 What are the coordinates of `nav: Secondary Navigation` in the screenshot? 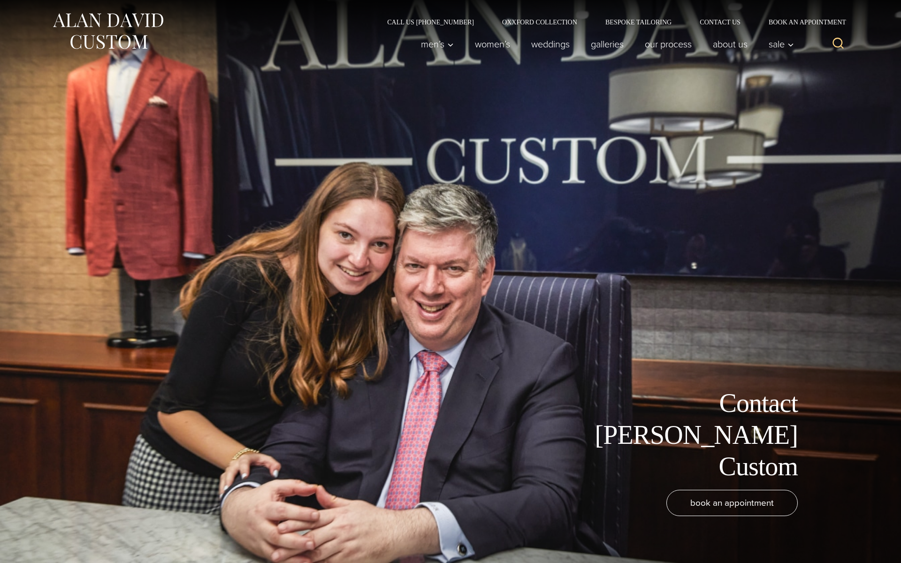 It's located at (611, 22).